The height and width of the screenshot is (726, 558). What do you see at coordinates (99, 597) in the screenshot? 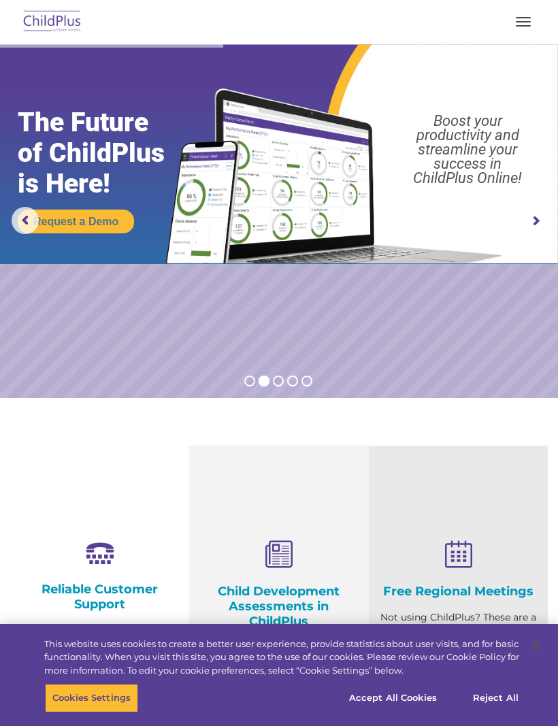
I see `h4: Reliable Customer Support` at bounding box center [99, 597].